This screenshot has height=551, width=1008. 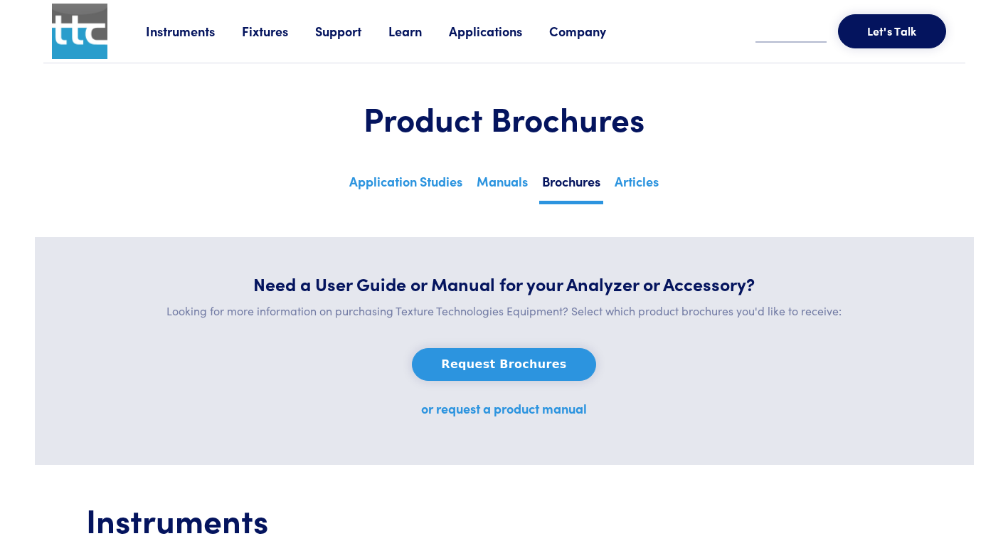 I want to click on a: Fixtures, so click(x=278, y=31).